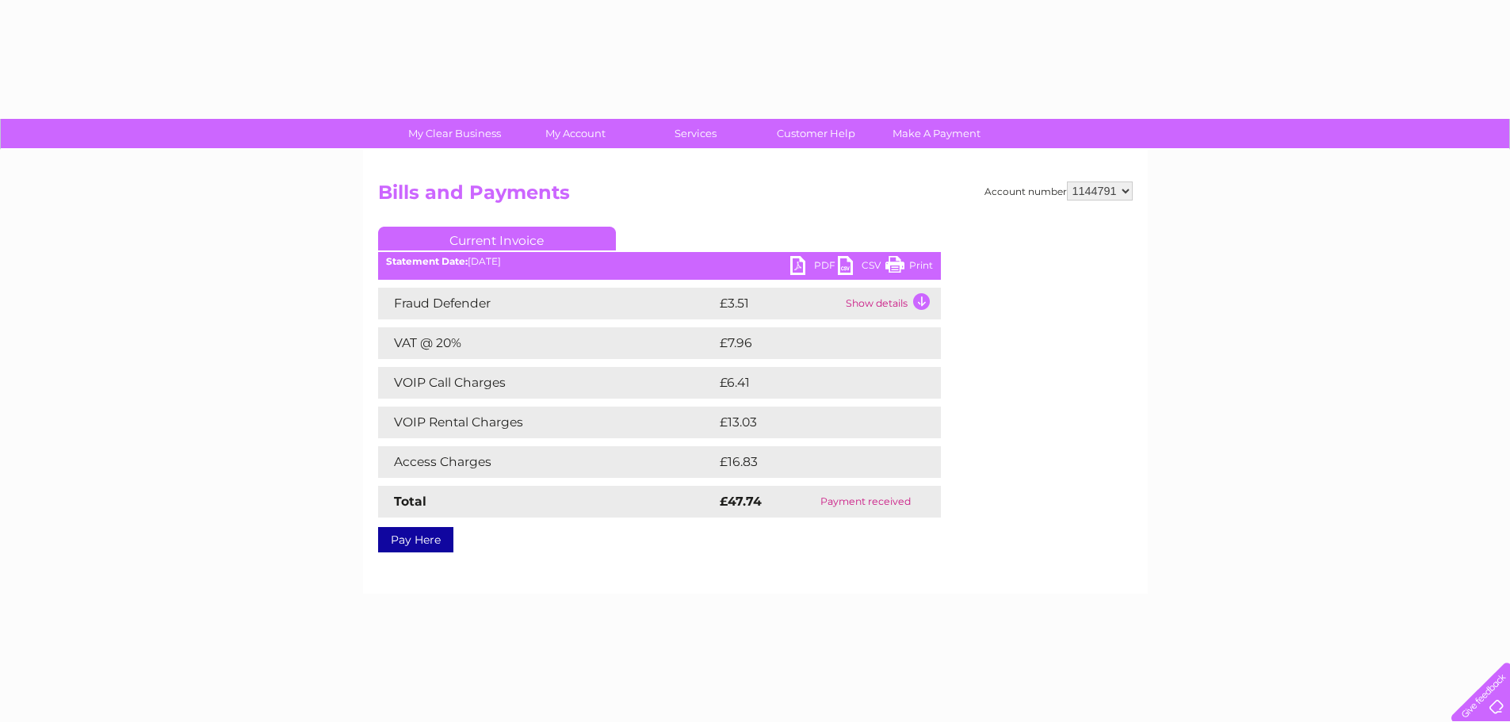 The height and width of the screenshot is (722, 1510). Describe the element at coordinates (755, 197) in the screenshot. I see `h2: Bills and Payments` at that location.